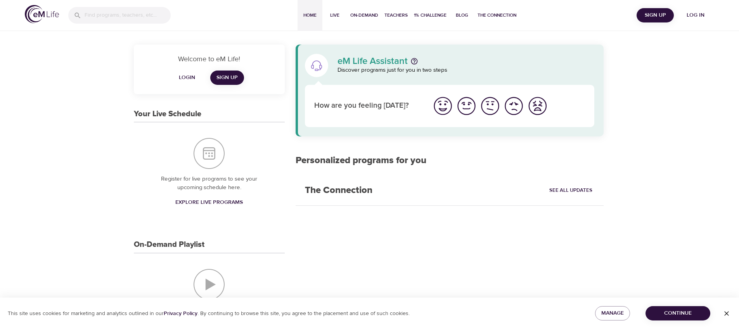 This screenshot has width=739, height=329. What do you see at coordinates (339, 191) in the screenshot?
I see `h2: The Connection` at bounding box center [339, 191].